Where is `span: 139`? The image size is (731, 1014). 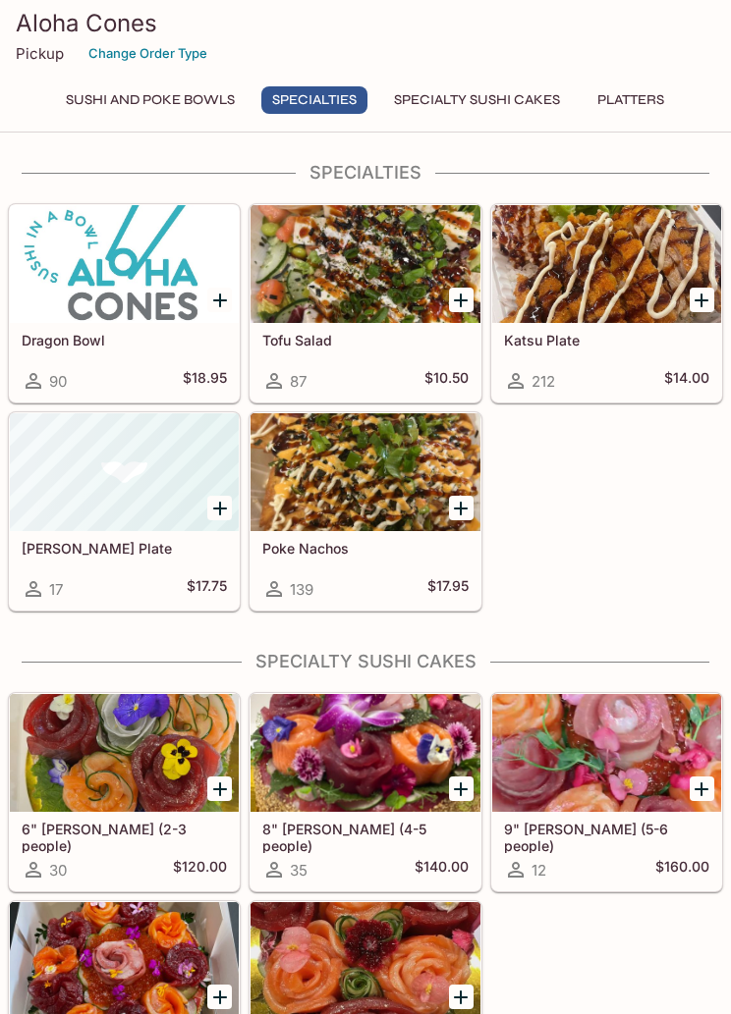
span: 139 is located at coordinates (301, 589).